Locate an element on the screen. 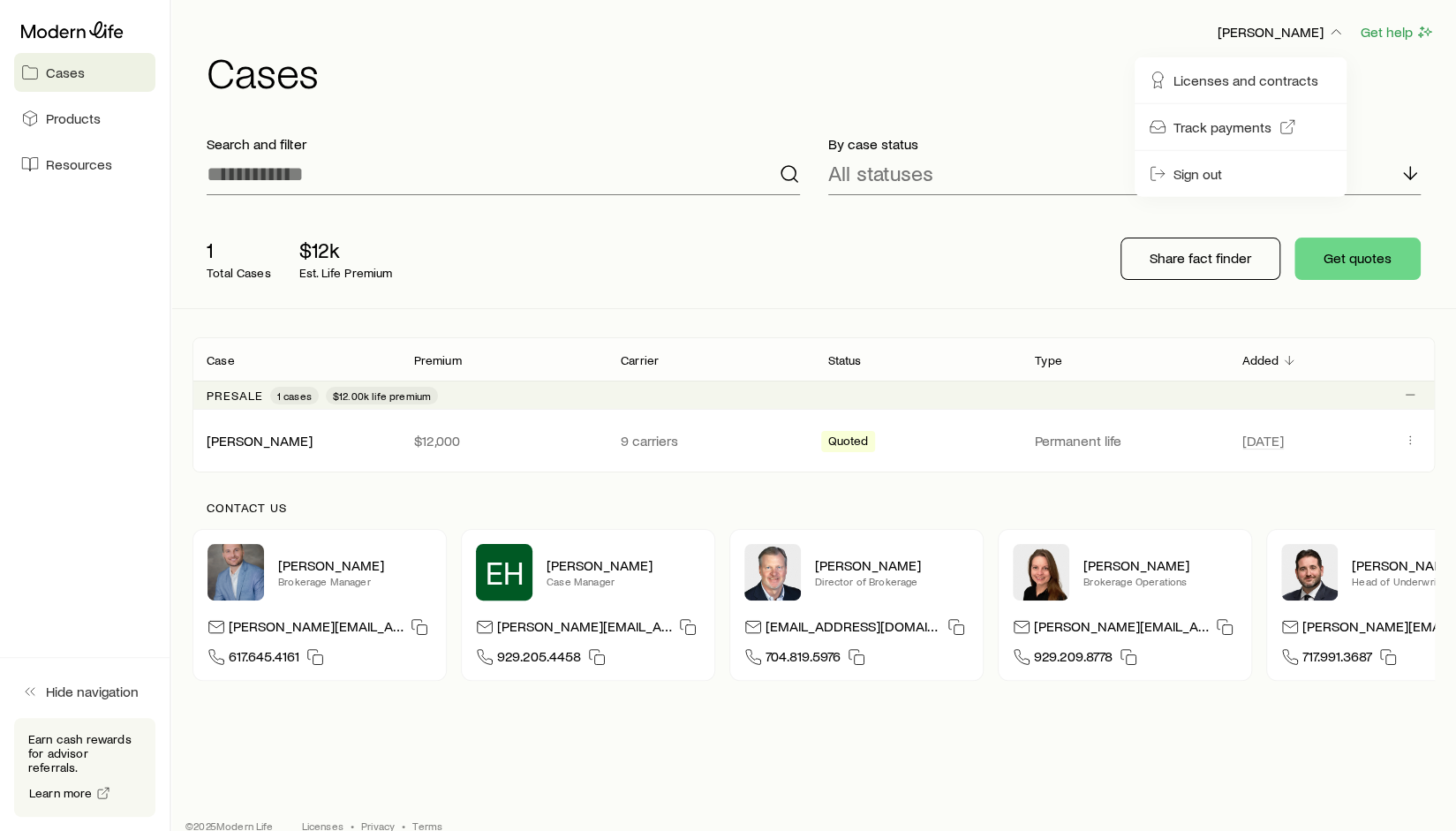  p: Premium is located at coordinates (438, 360).